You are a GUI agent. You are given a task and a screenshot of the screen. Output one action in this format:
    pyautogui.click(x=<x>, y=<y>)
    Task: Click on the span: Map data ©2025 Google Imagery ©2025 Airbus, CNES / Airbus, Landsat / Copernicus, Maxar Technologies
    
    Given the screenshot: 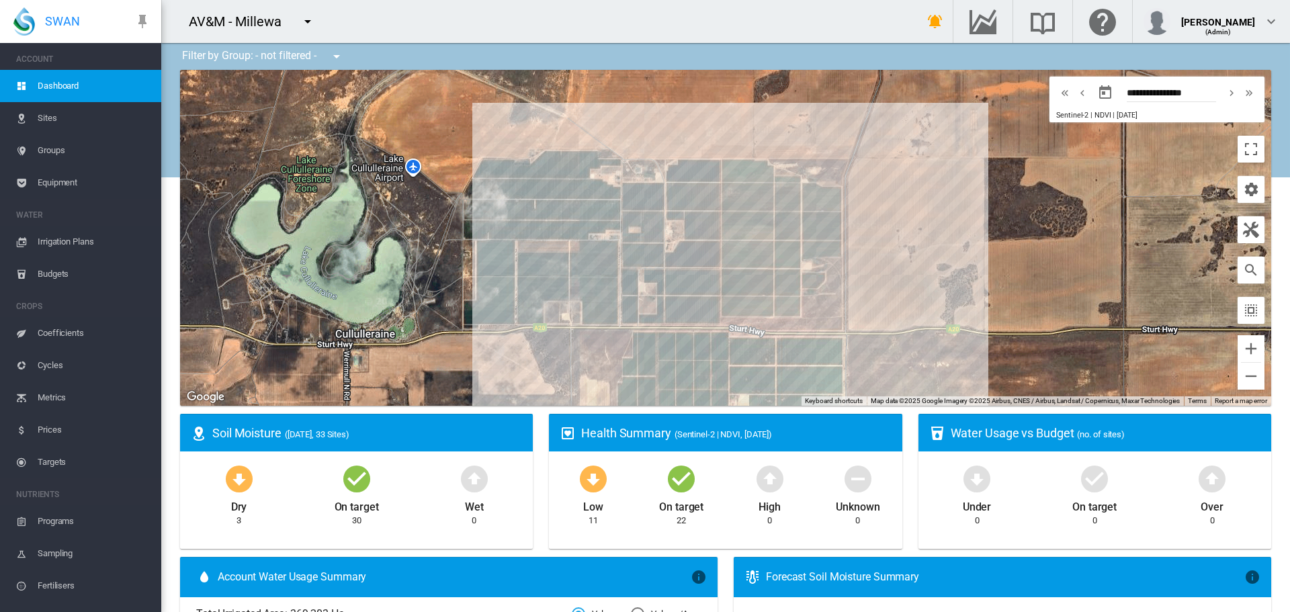 What is the action you would take?
    pyautogui.click(x=1025, y=400)
    